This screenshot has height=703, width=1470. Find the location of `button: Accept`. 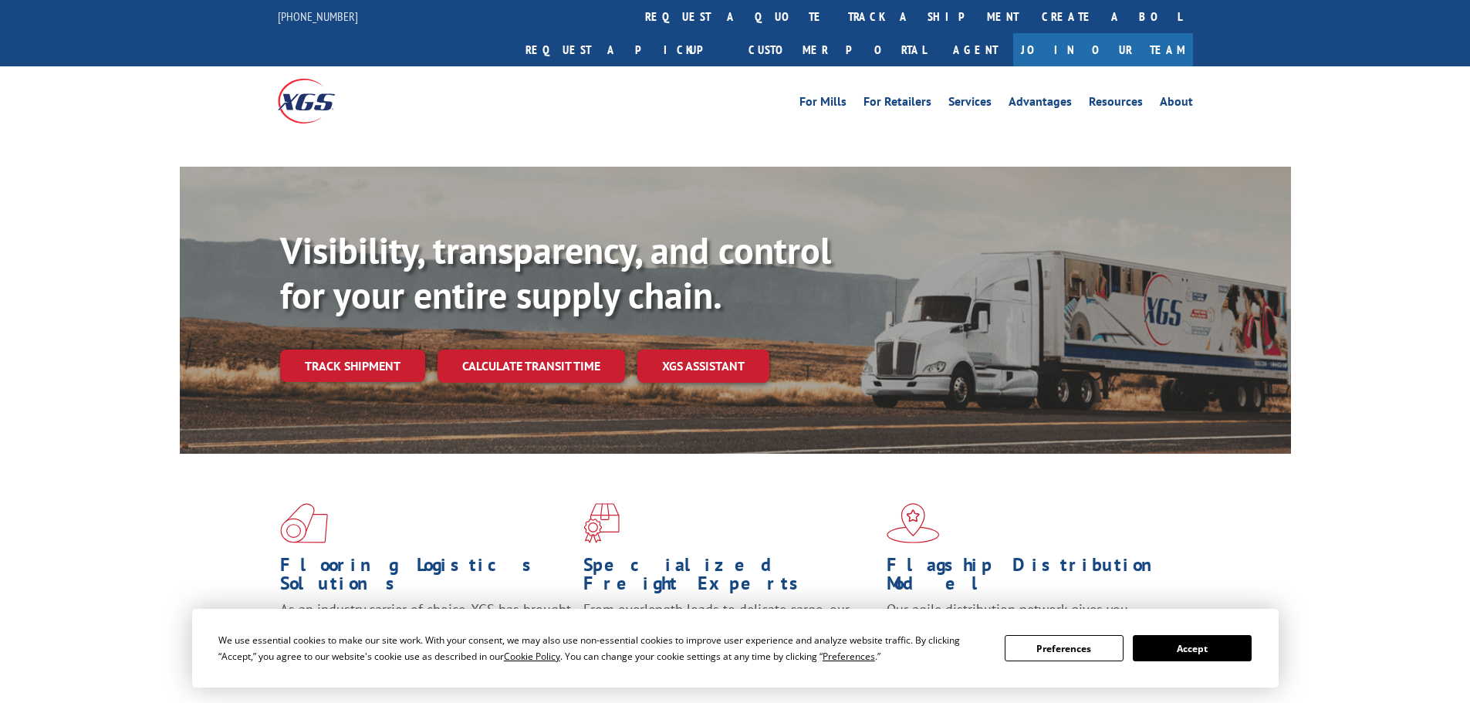

button: Accept is located at coordinates (1192, 648).